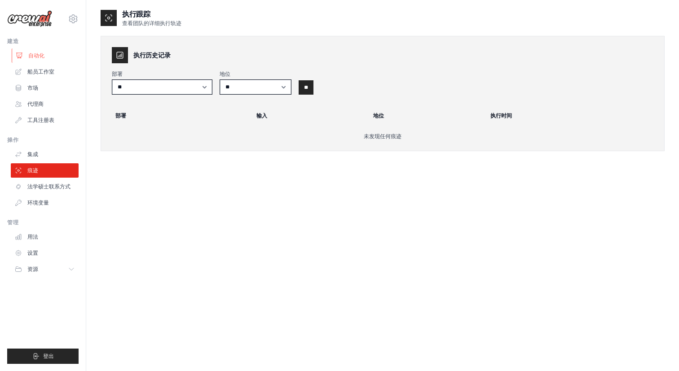  I want to click on font: 执行时间, so click(501, 116).